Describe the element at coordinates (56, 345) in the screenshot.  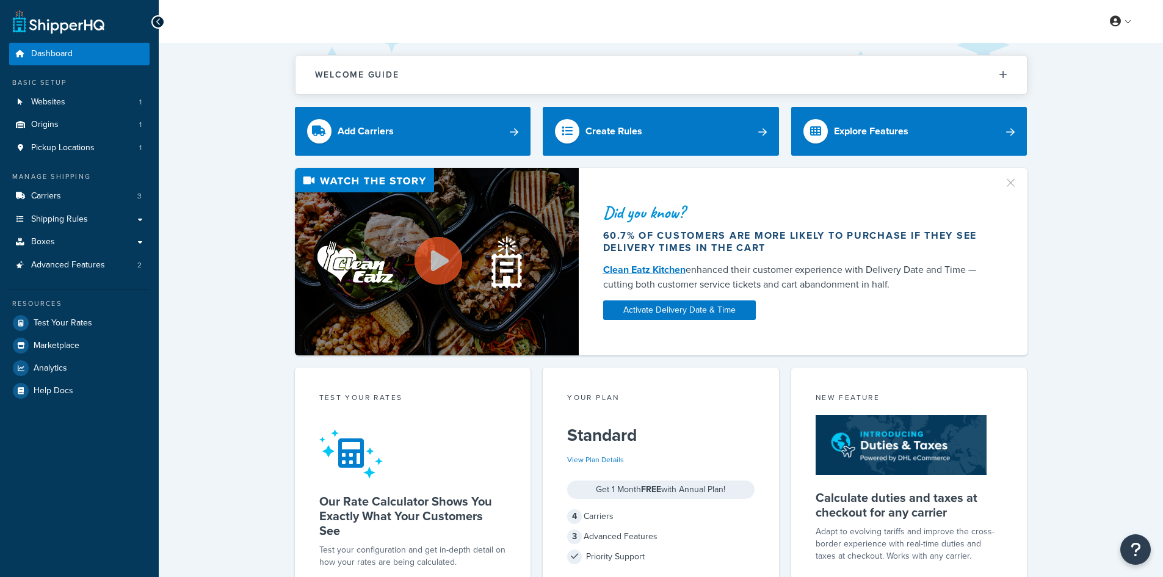
I see `span: Marketplace` at that location.